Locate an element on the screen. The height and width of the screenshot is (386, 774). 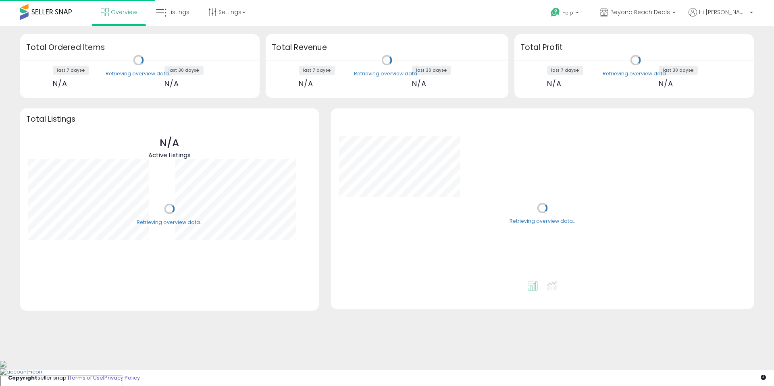
a: Help is located at coordinates (566, 14).